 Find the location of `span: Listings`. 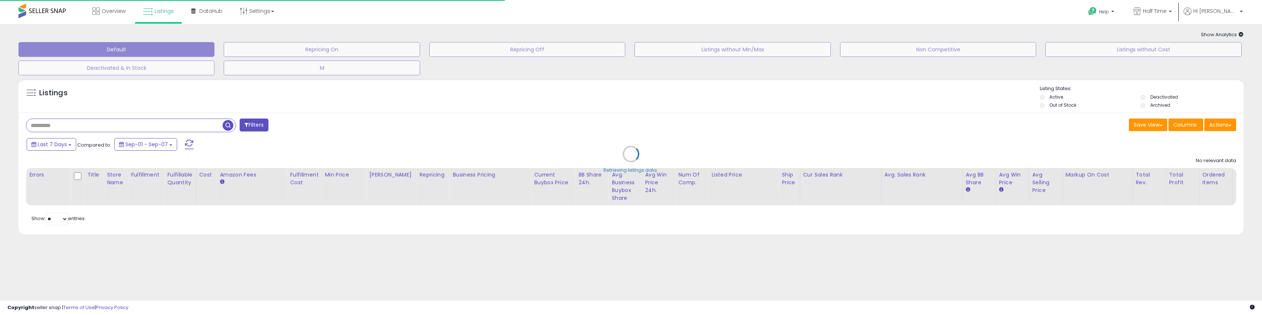

span: Listings is located at coordinates (164, 11).